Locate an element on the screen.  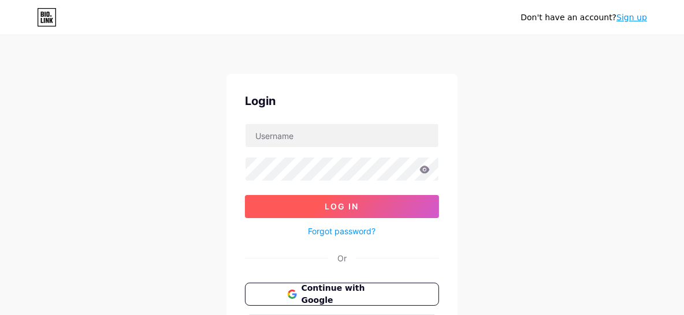
span: Continue with Google is located at coordinates (349, 295).